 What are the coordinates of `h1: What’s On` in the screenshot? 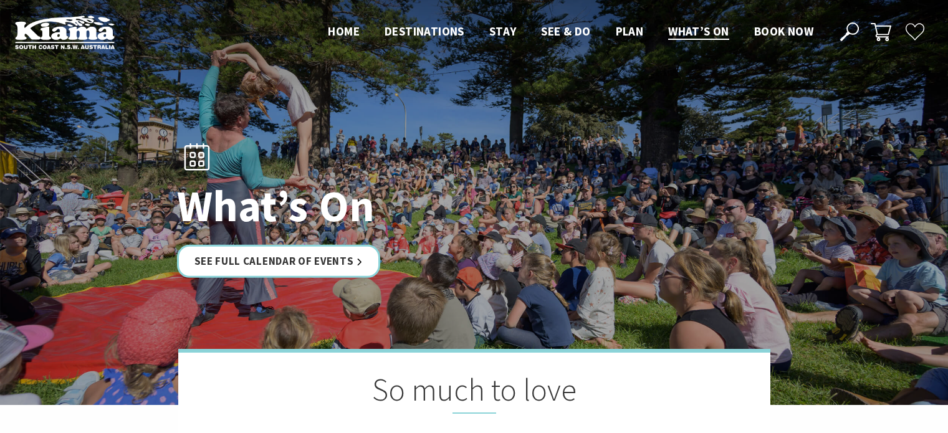 It's located at (353, 206).